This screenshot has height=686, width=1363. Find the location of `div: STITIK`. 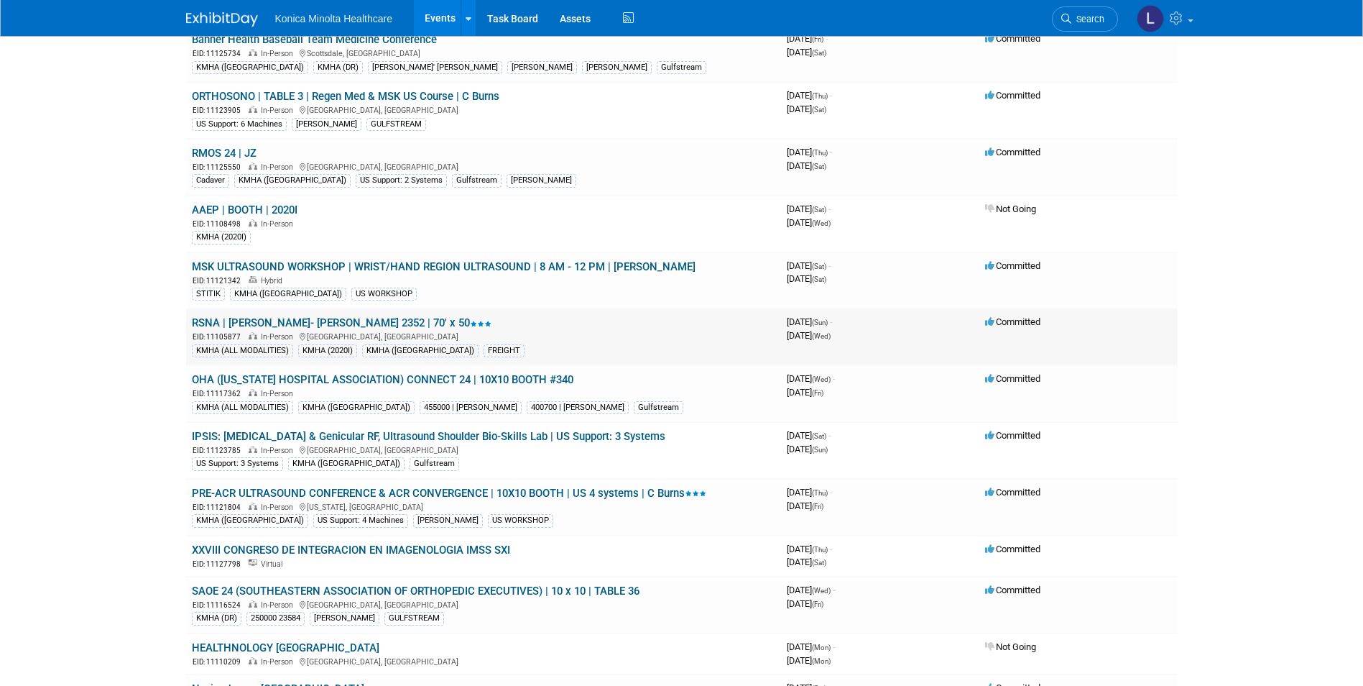

div: STITIK is located at coordinates (208, 294).